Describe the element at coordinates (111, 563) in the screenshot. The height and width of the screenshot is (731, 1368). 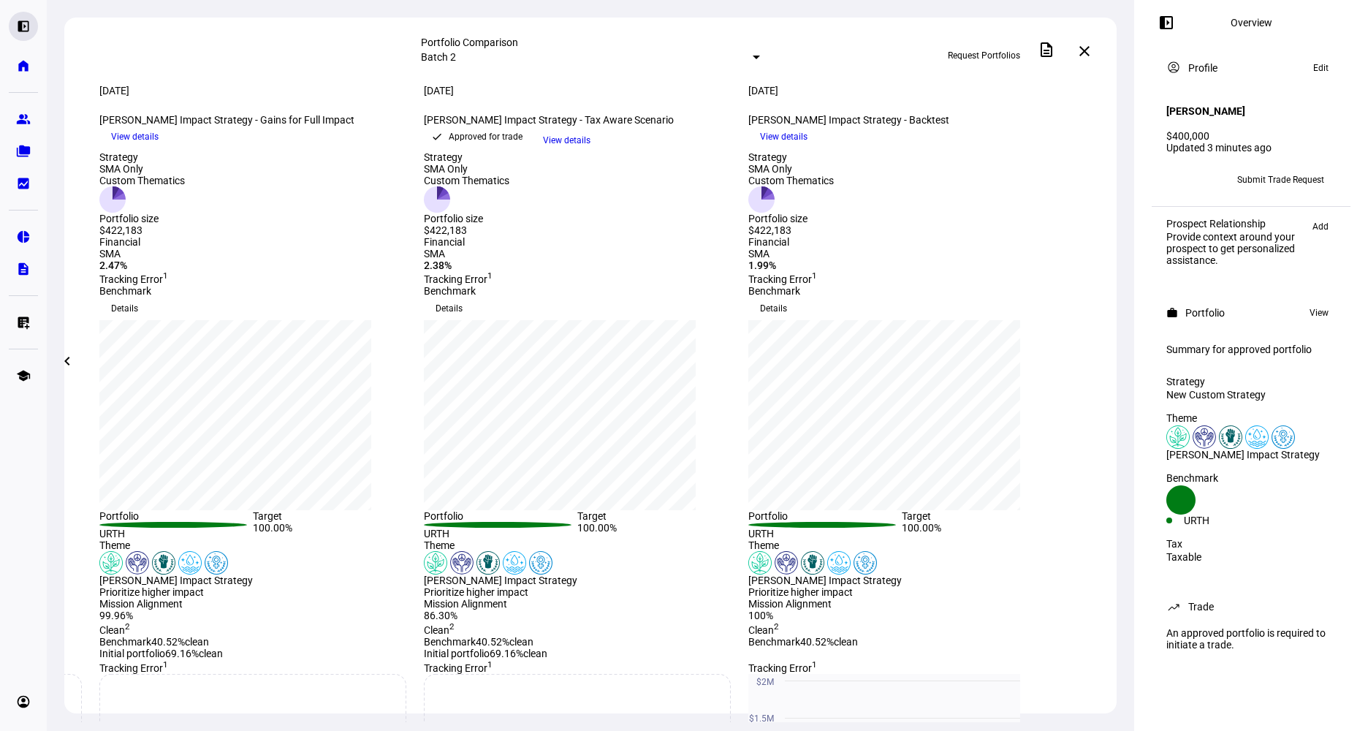
I see `img: climateChange.colored.svg` at that location.